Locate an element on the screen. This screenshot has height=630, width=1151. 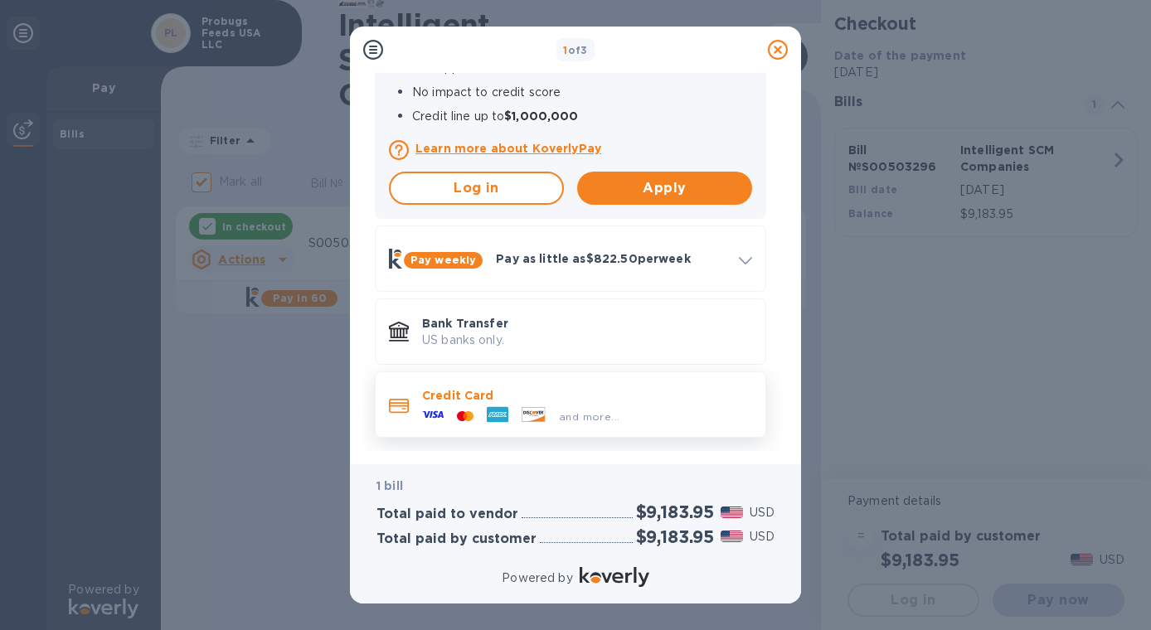
span: Apply is located at coordinates (664, 188).